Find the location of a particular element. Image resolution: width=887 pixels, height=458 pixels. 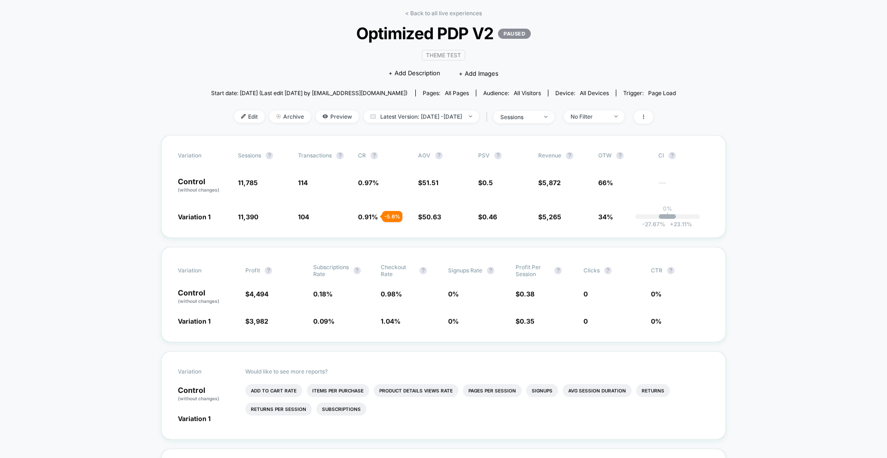

span: + Add Images is located at coordinates (479, 73).